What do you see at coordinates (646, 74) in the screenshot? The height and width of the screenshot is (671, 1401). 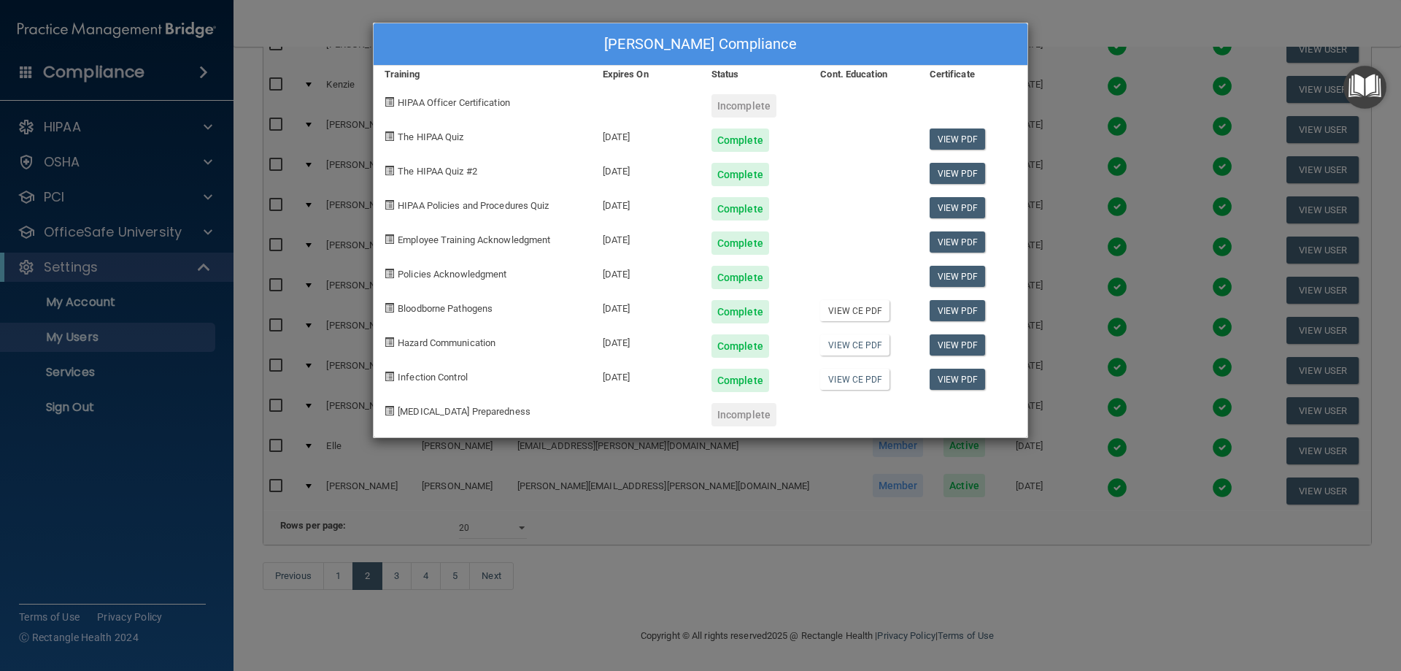 I see `div: Expires On` at bounding box center [646, 74].